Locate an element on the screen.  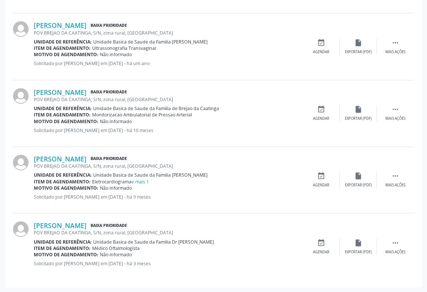
a: e mais 1 is located at coordinates (140, 181).